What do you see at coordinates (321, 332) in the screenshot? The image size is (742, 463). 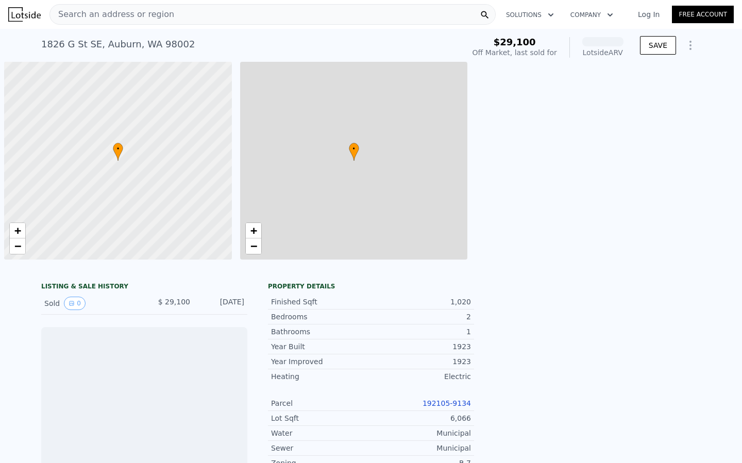 I see `div: Bathrooms` at bounding box center [321, 332].